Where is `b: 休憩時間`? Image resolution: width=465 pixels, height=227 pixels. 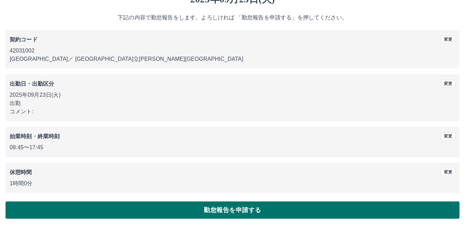 b: 休憩時間 is located at coordinates (21, 172).